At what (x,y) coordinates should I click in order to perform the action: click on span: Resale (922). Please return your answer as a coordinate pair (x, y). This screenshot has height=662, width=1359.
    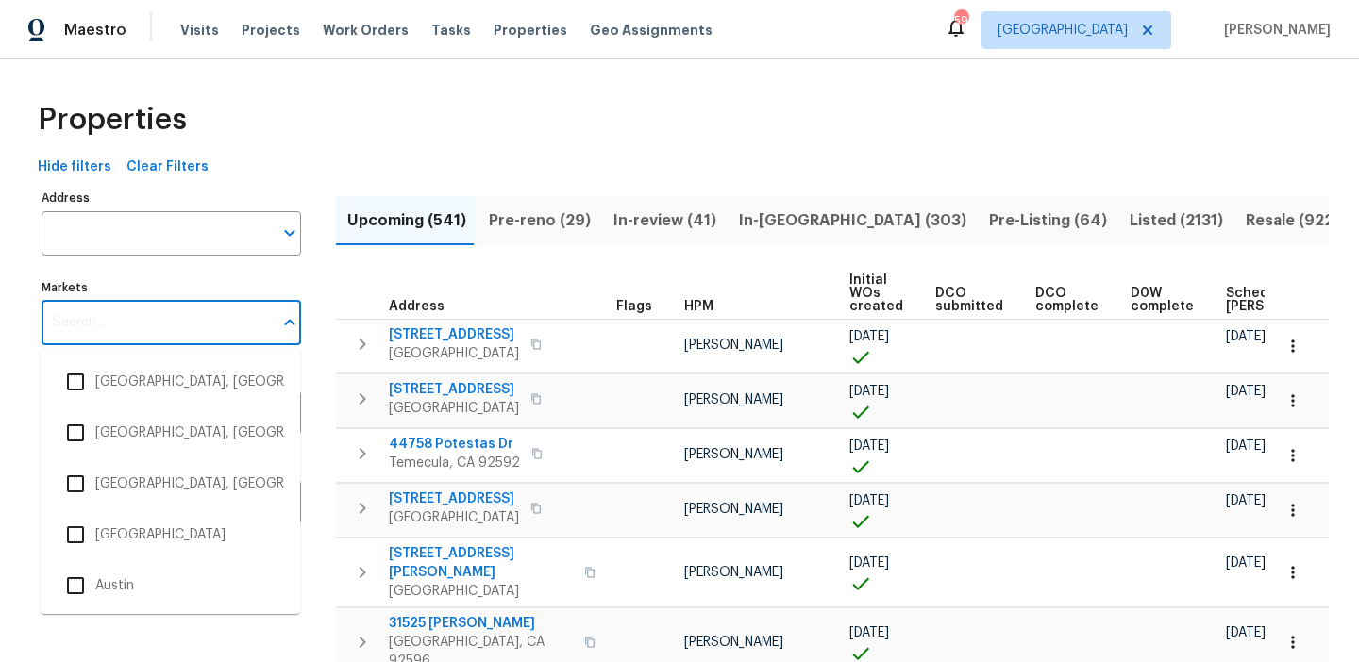
    Looking at the image, I should click on (1292, 221).